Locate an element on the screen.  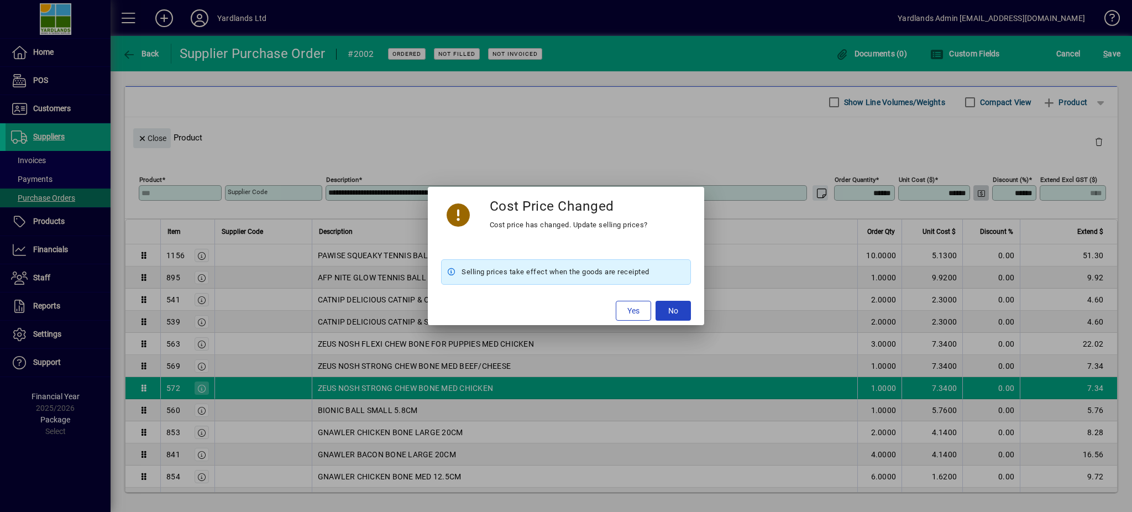
button: No is located at coordinates (674, 311).